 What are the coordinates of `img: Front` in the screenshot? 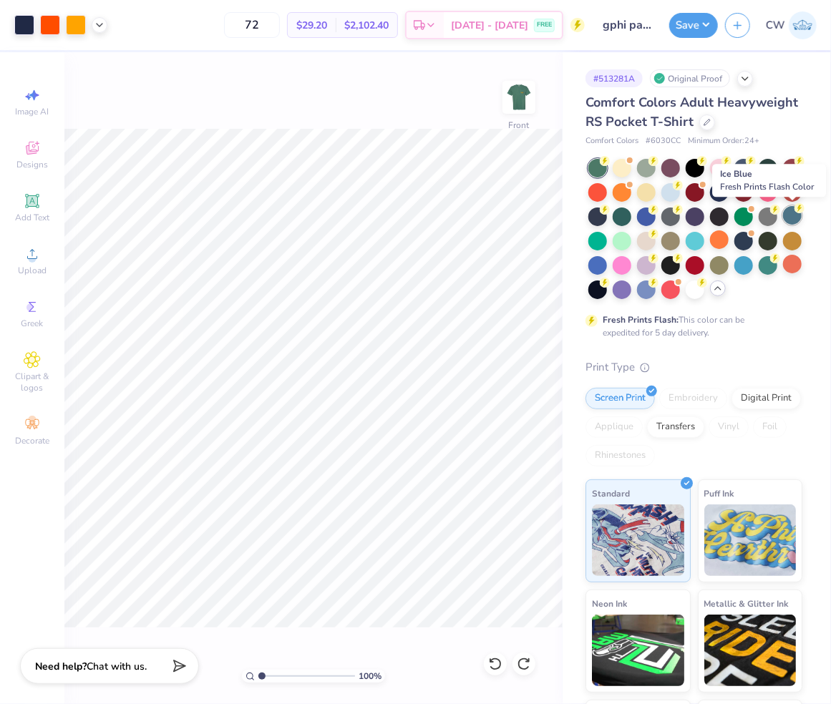 It's located at (519, 97).